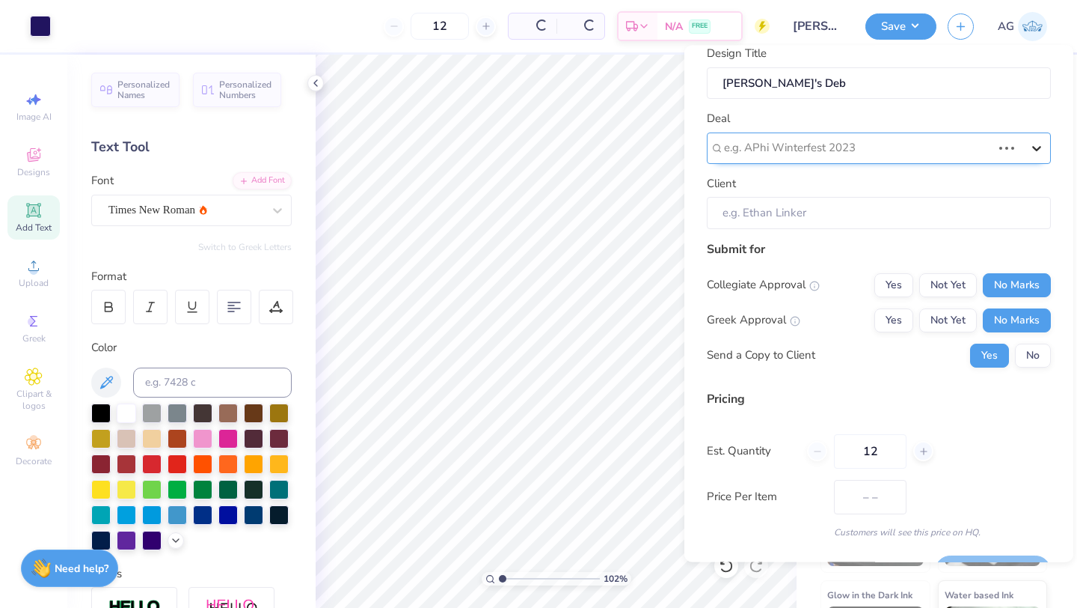 The image size is (1077, 608). I want to click on div: Styles, so click(192, 573).